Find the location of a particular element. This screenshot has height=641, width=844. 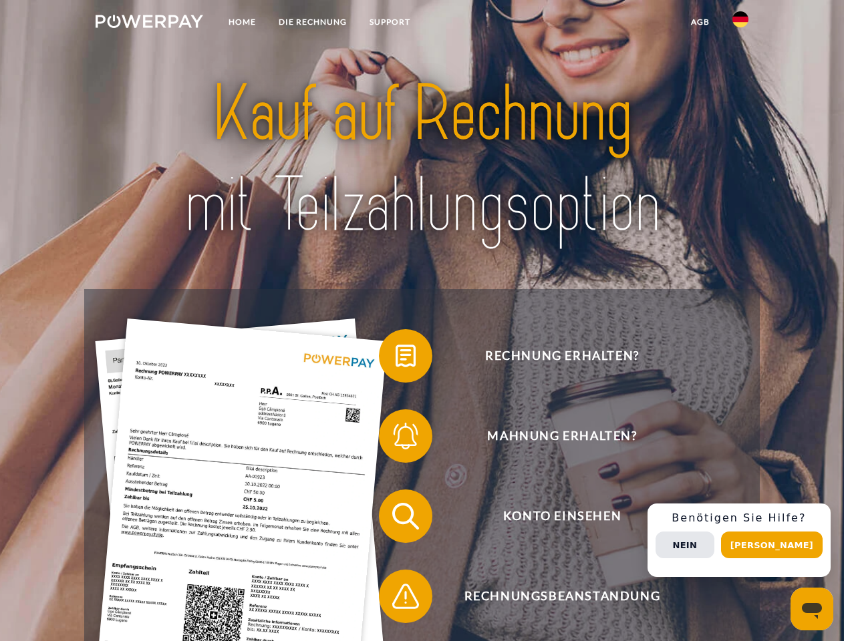

img: qb_bell.svg is located at coordinates (406, 436).